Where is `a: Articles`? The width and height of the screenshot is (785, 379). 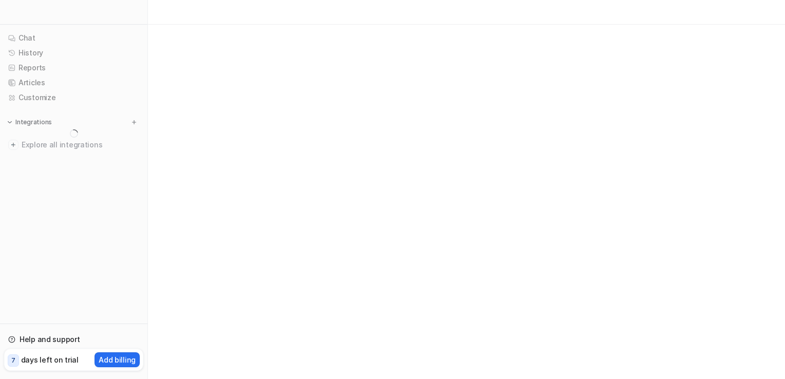
a: Articles is located at coordinates (73, 83).